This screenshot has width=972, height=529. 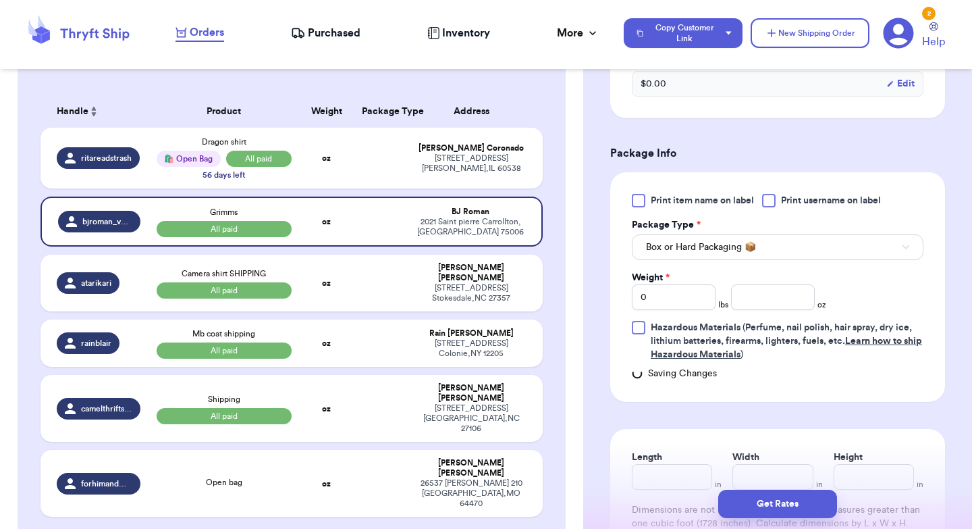 What do you see at coordinates (325, 33) in the screenshot?
I see `a: Purchased` at bounding box center [325, 33].